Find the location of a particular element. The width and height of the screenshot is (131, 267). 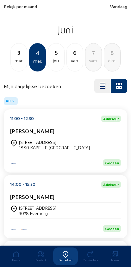

div: jeu. is located at coordinates (56, 61).